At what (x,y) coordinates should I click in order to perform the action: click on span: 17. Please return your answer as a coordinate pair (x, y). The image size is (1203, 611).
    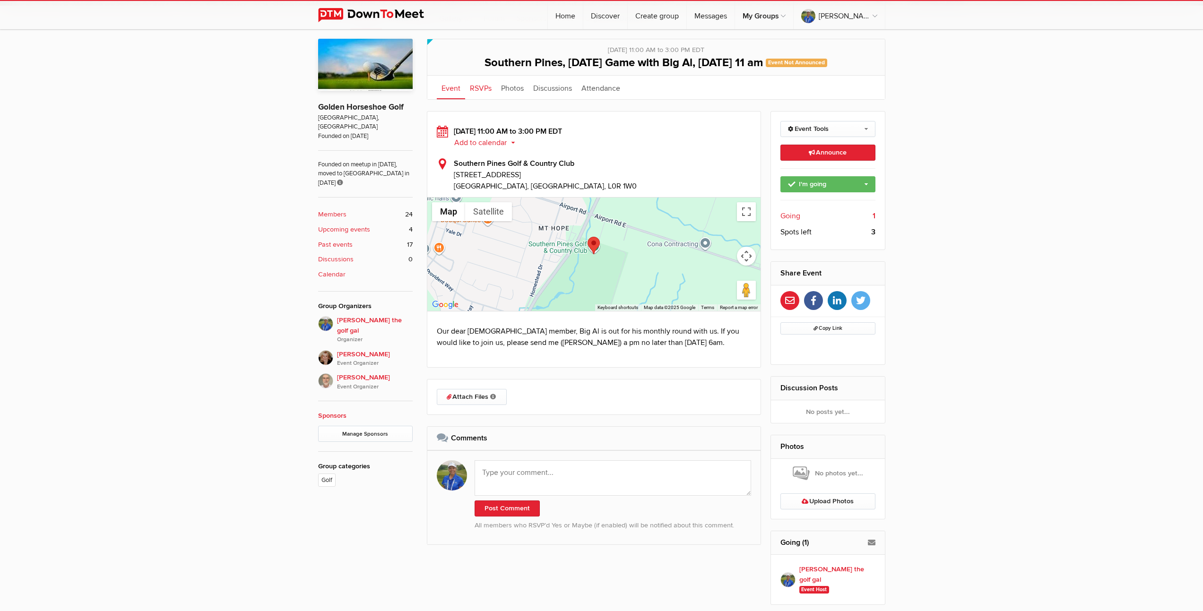
    Looking at the image, I should click on (410, 245).